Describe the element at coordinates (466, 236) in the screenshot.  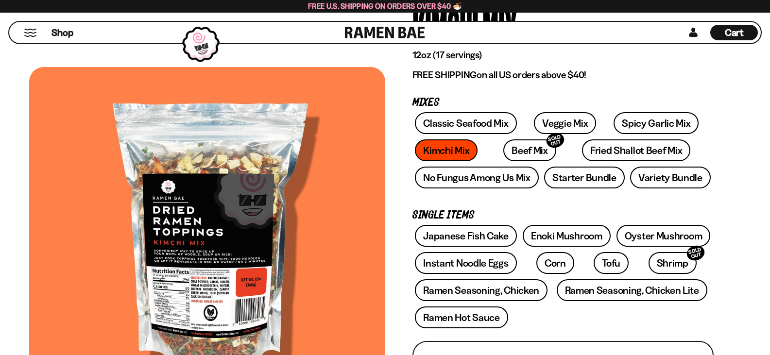
I see `a: Japanese Fish Cake` at that location.